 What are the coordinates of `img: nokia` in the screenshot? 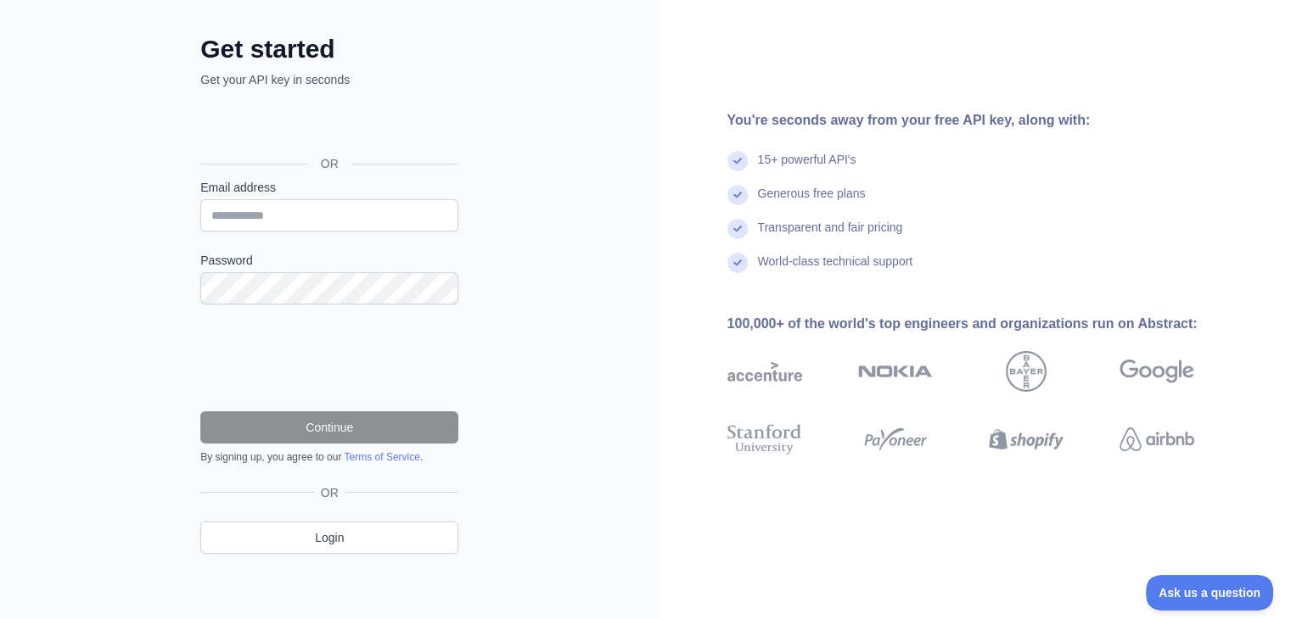 It's located at (895, 372).